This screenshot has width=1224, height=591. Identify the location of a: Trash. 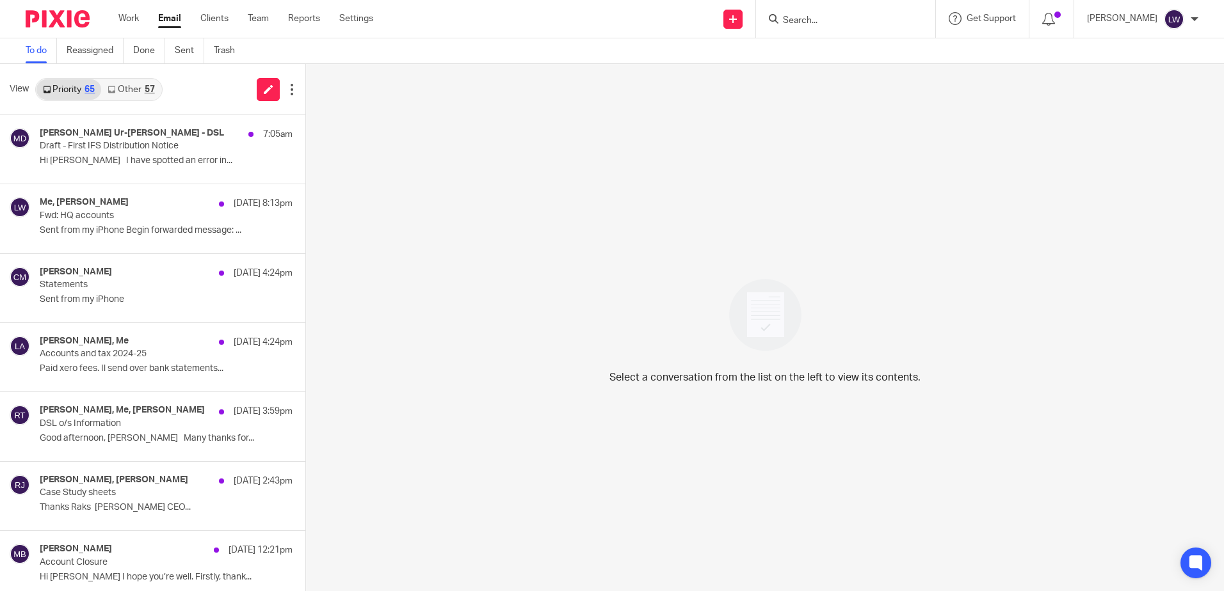
(229, 51).